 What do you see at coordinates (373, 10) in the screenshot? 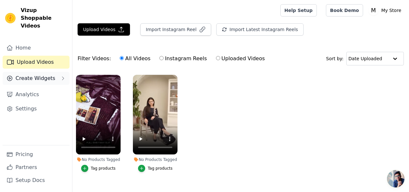
I see `text: M` at bounding box center [373, 10].